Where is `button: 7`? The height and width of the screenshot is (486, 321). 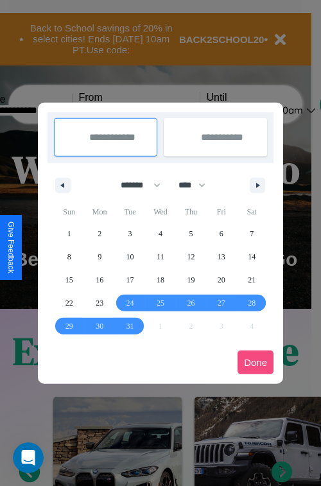
button: 7 is located at coordinates (252, 234).